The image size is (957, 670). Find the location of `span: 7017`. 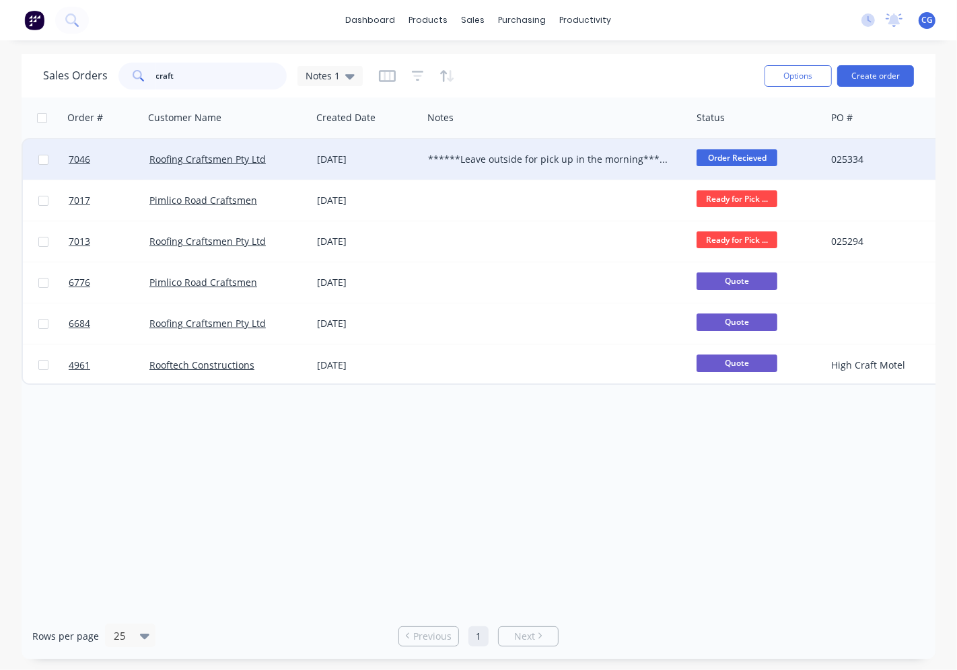

span: 7017 is located at coordinates (79, 200).